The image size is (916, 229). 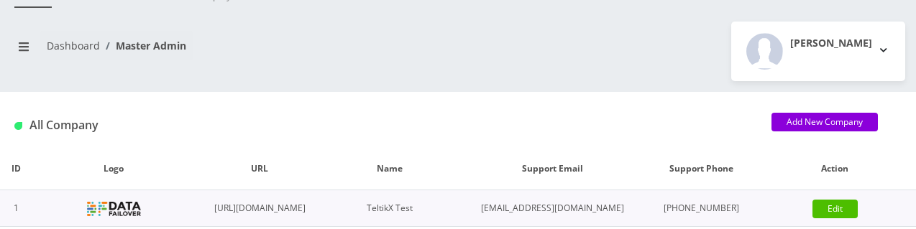 I want to click on th: URL, so click(x=260, y=169).